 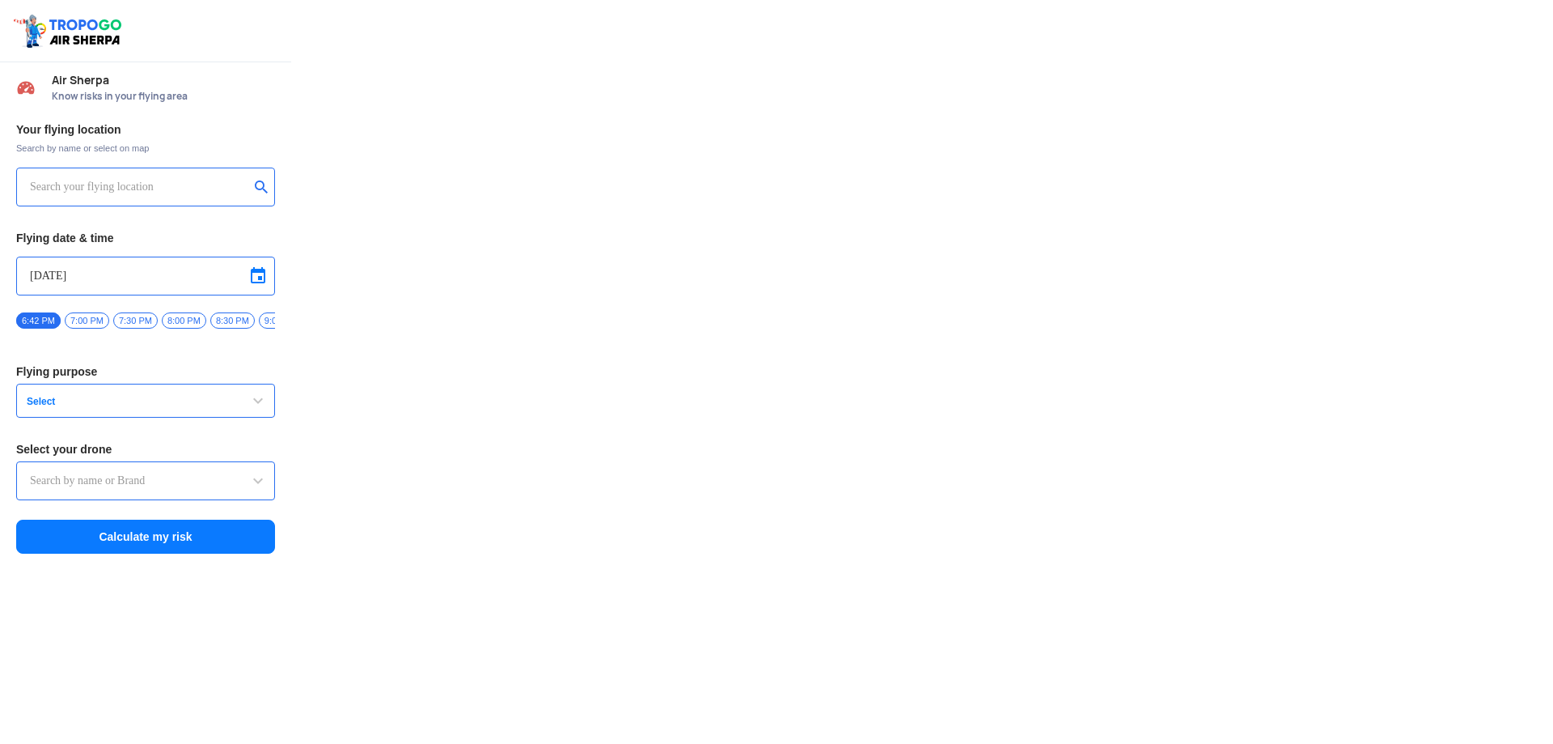 I want to click on button: Select, so click(x=146, y=400).